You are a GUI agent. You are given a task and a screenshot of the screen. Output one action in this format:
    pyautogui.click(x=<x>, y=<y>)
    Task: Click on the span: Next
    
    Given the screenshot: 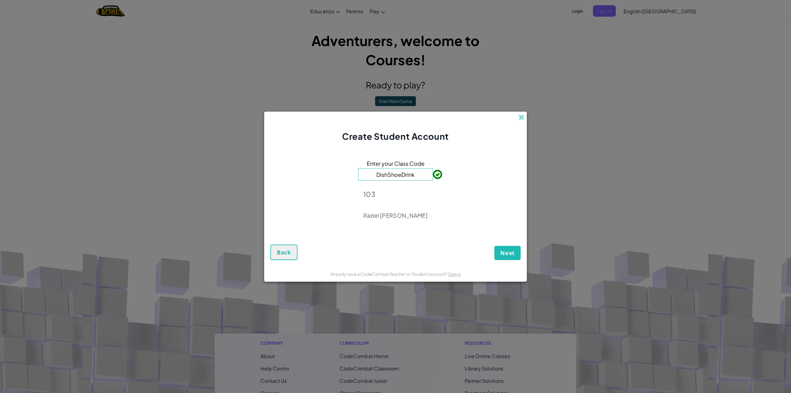 What is the action you would take?
    pyautogui.click(x=507, y=253)
    